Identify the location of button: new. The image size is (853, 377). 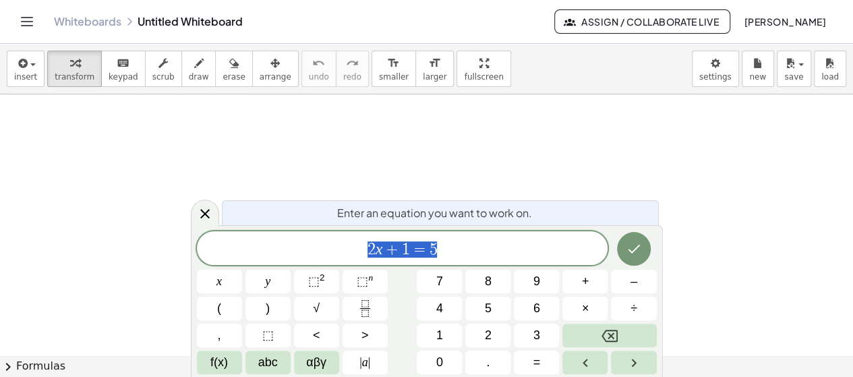
(758, 69).